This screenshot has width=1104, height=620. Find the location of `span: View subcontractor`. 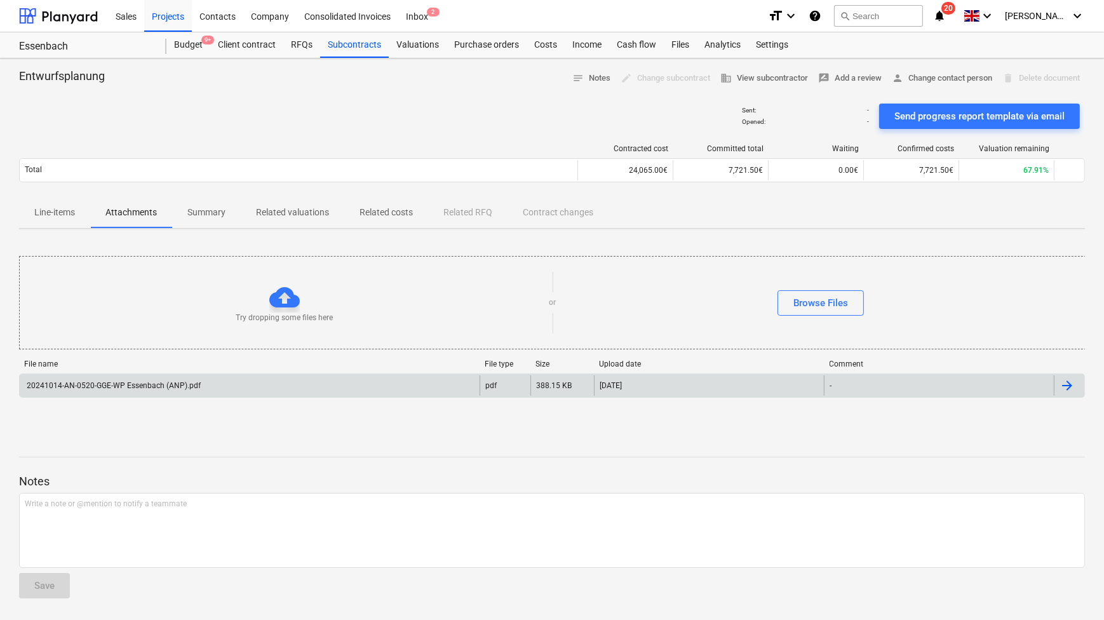

span: View subcontractor is located at coordinates (764, 78).